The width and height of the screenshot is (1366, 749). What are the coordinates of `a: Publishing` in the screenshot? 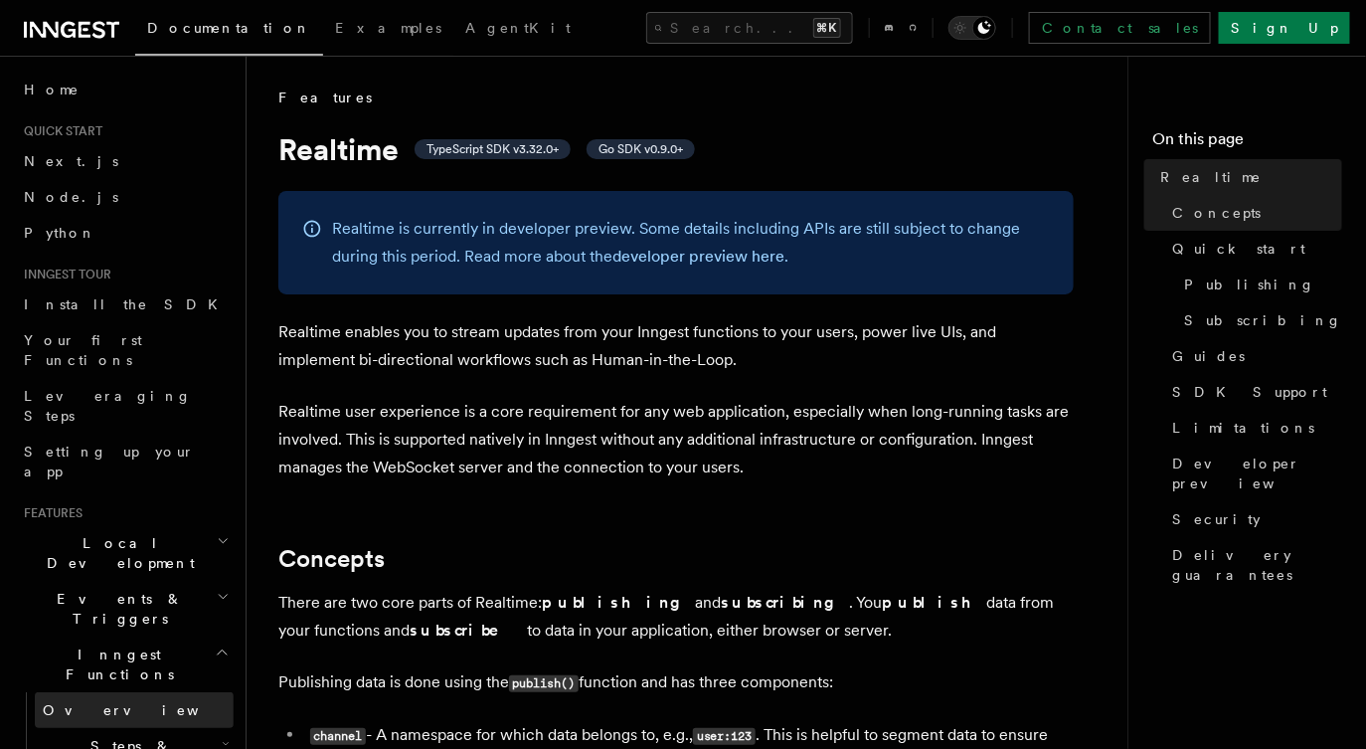 It's located at (1259, 284).